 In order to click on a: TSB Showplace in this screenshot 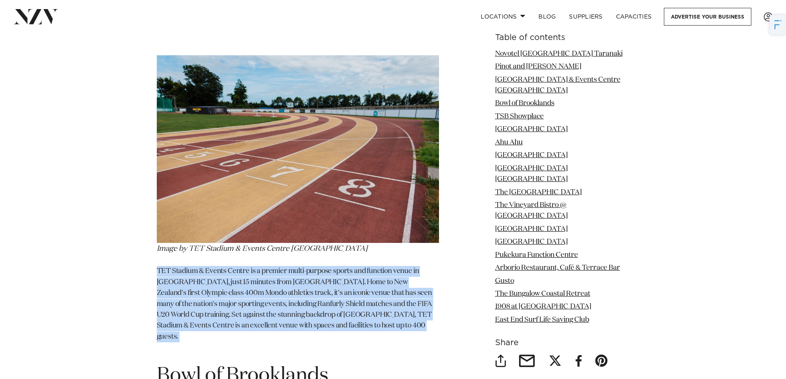, I will do `click(520, 116)`.